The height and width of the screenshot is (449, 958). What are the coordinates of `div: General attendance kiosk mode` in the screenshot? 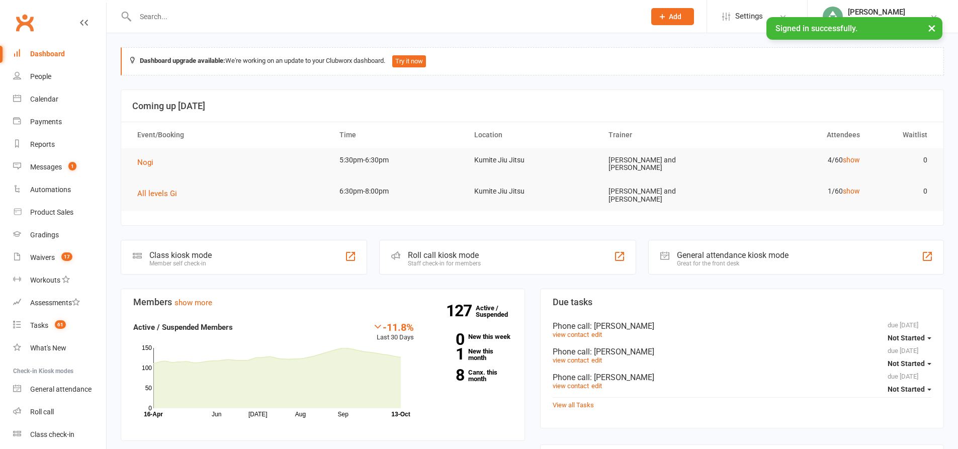 It's located at (732, 255).